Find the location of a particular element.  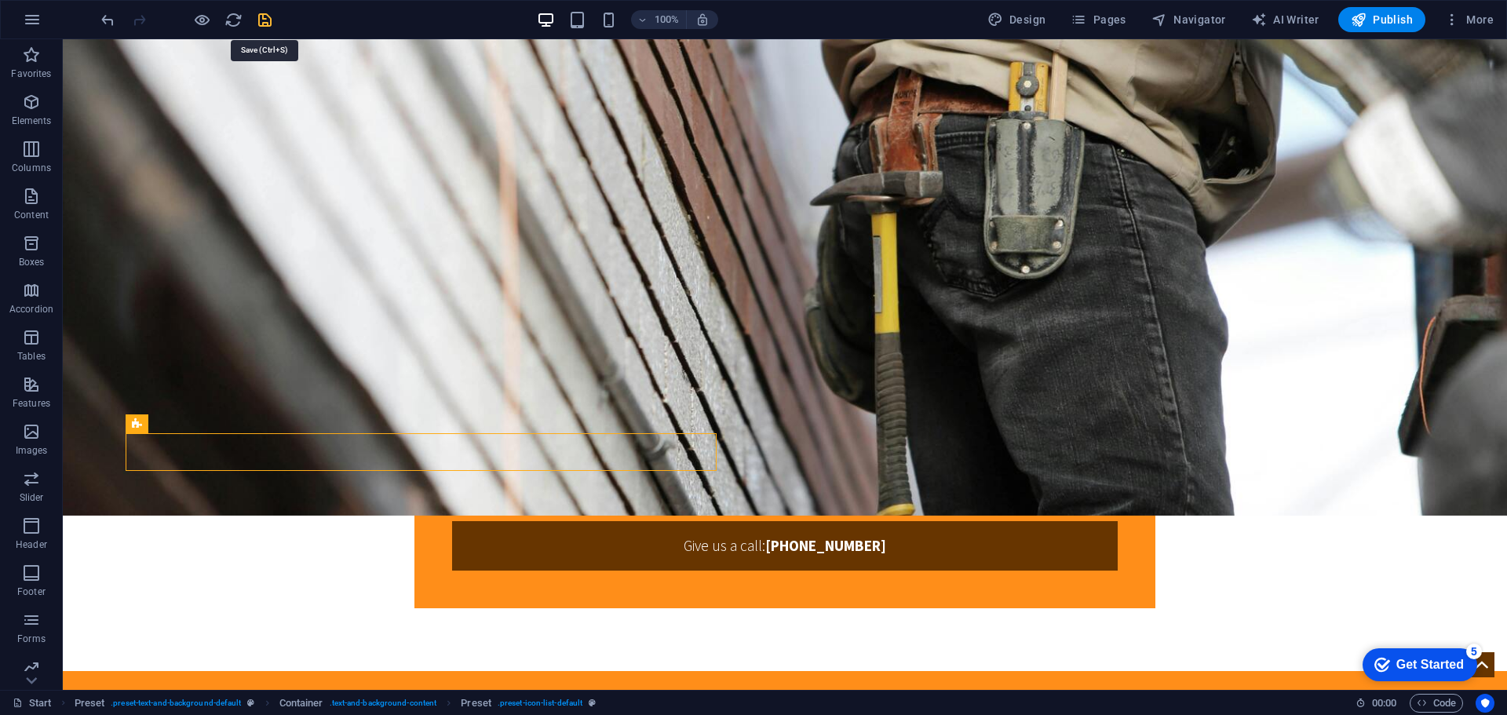

span: . preset-text-and-background-default is located at coordinates (176, 703).